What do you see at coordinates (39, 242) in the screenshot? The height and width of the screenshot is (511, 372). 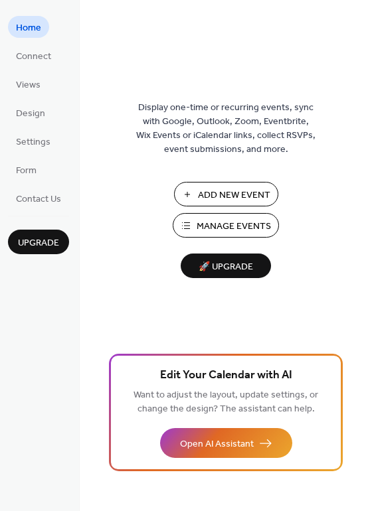 I see `button: Upgrade` at bounding box center [39, 242].